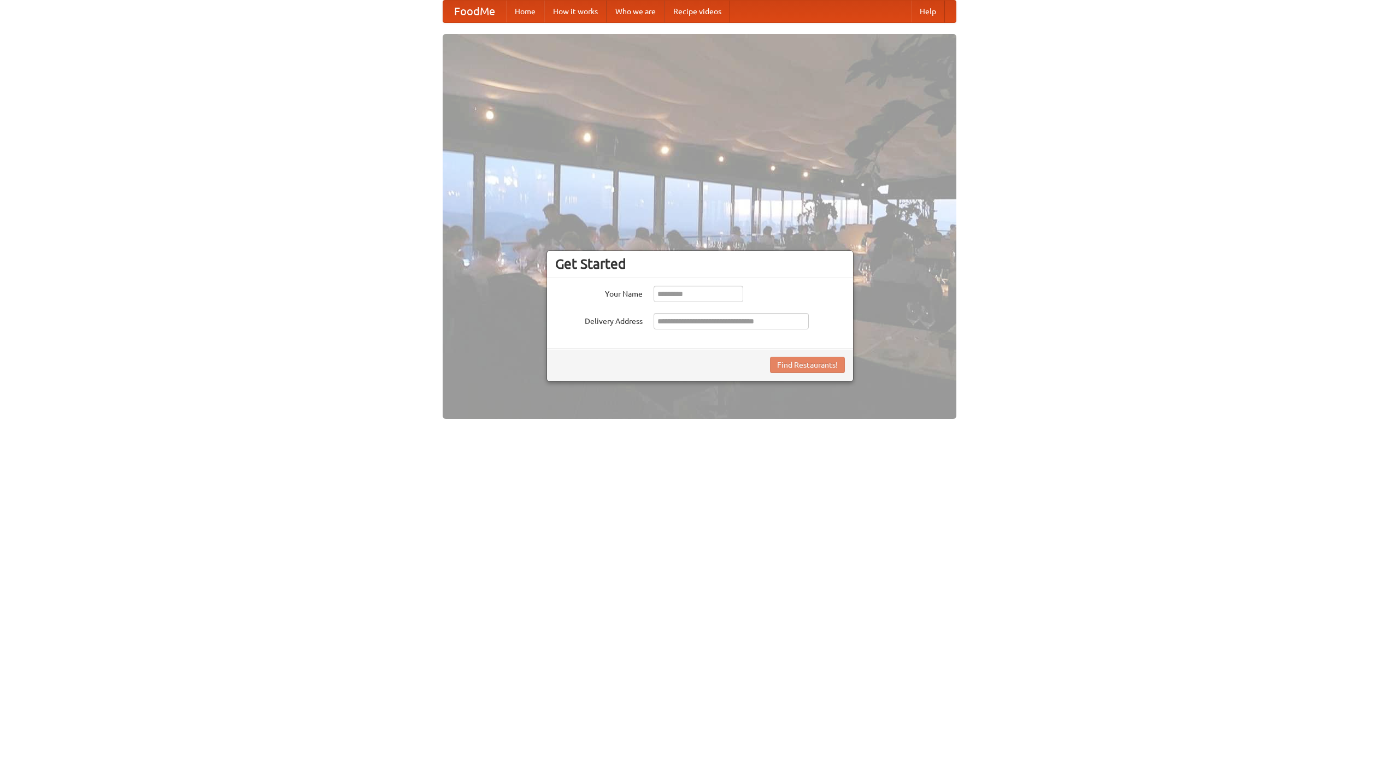  Describe the element at coordinates (599, 292) in the screenshot. I see `label: Your Name` at that location.